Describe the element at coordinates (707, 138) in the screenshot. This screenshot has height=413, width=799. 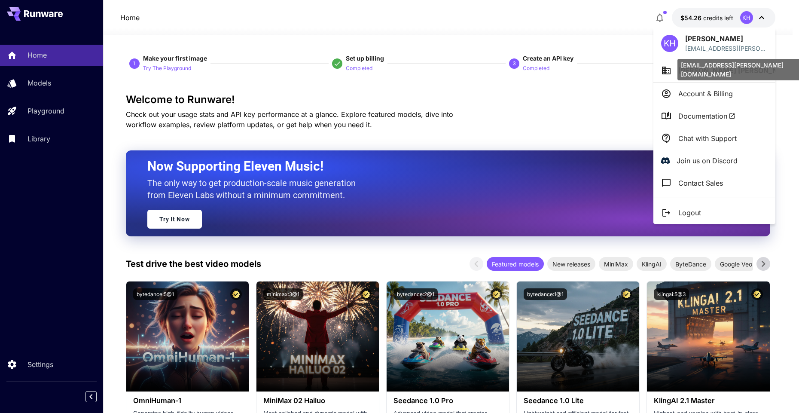
I see `p: Chat with Support` at that location.